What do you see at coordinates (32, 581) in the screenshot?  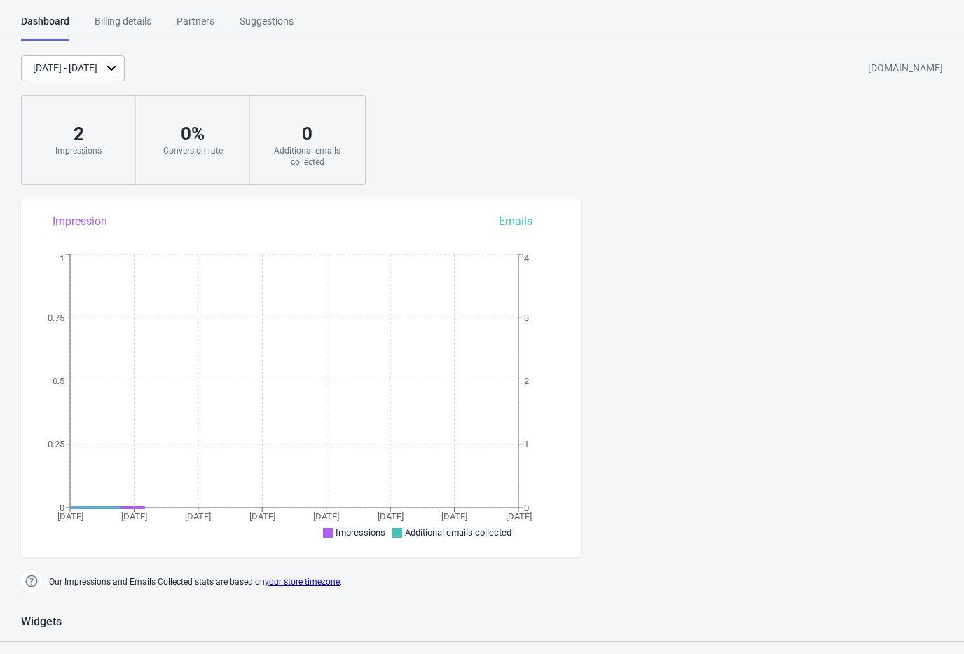 I see `img: help.png` at bounding box center [32, 581].